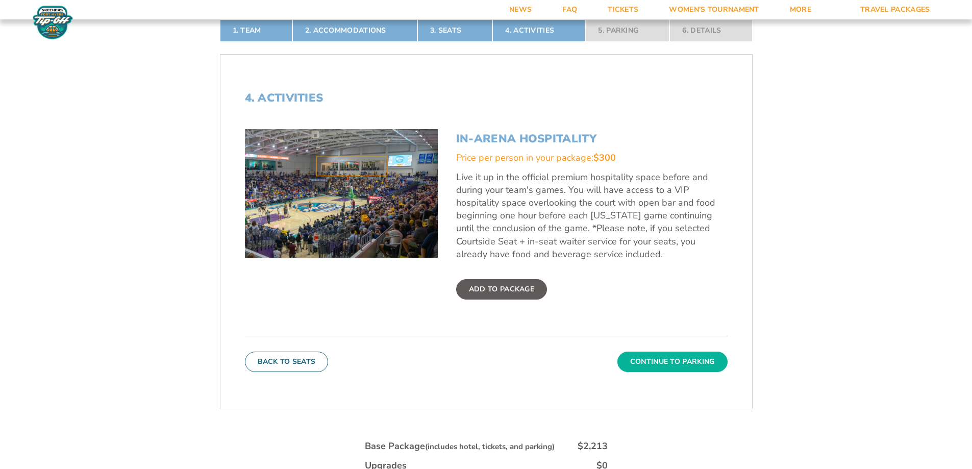 The height and width of the screenshot is (469, 972). Describe the element at coordinates (486, 98) in the screenshot. I see `h2: 4. Activities` at that location.